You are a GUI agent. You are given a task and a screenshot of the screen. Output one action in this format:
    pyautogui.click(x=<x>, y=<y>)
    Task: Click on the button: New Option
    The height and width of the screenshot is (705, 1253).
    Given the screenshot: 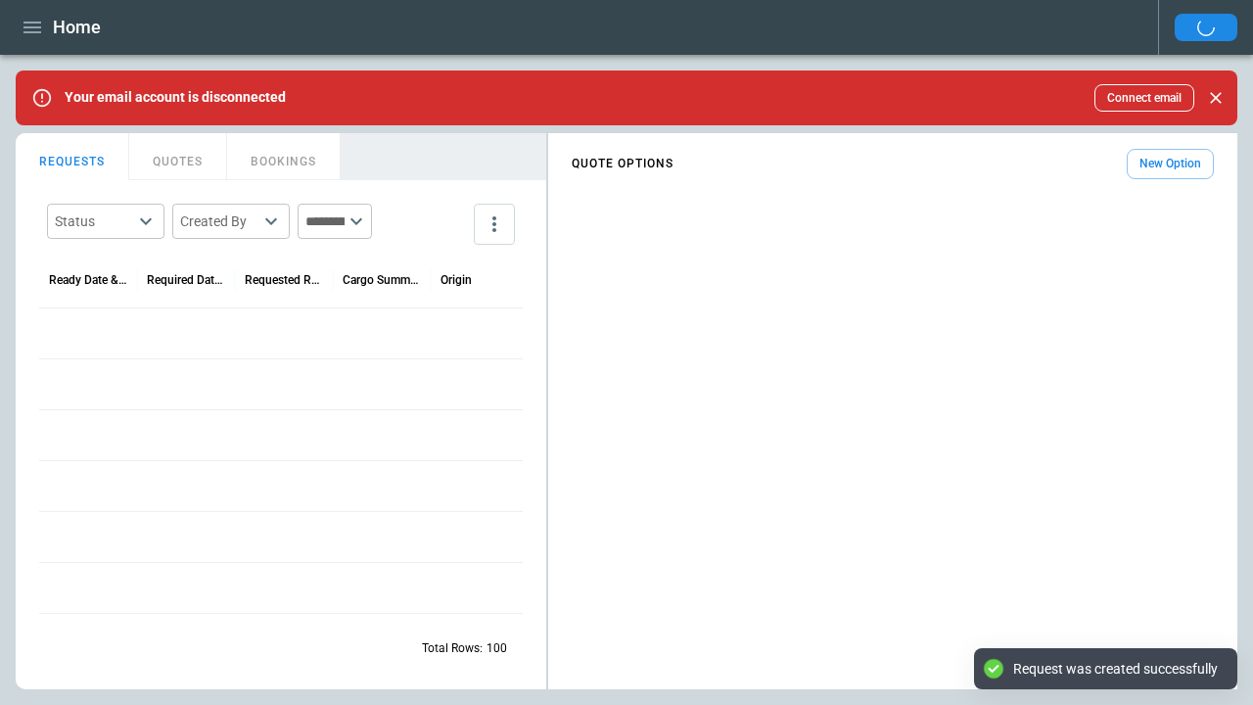 What is the action you would take?
    pyautogui.click(x=1170, y=163)
    